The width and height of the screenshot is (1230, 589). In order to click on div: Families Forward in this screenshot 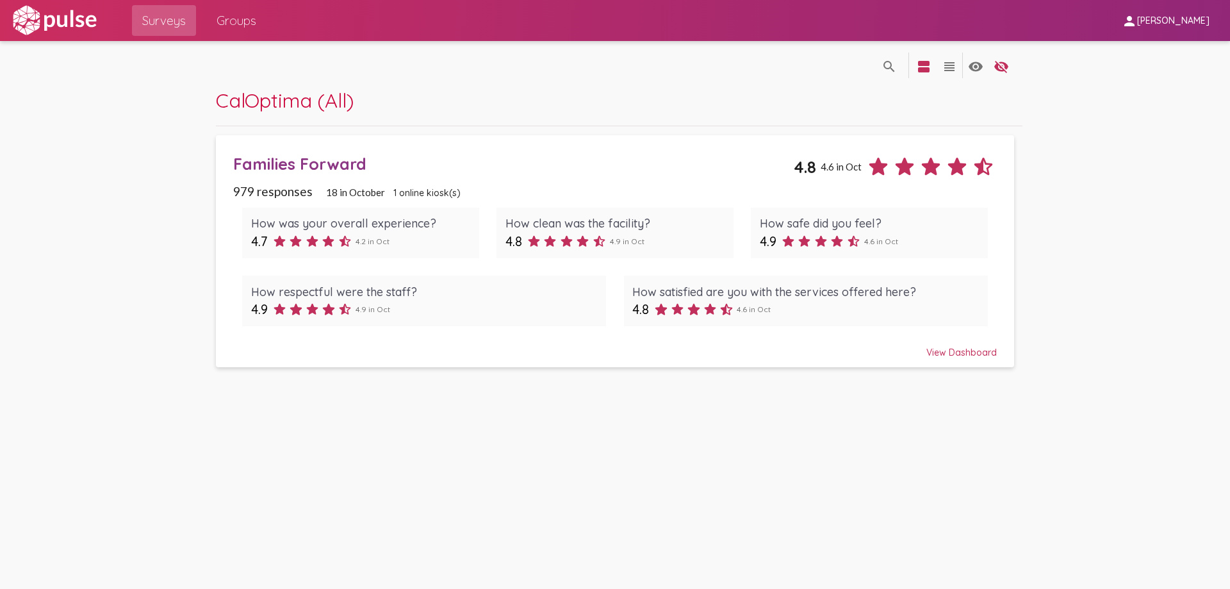, I will do `click(513, 163)`.